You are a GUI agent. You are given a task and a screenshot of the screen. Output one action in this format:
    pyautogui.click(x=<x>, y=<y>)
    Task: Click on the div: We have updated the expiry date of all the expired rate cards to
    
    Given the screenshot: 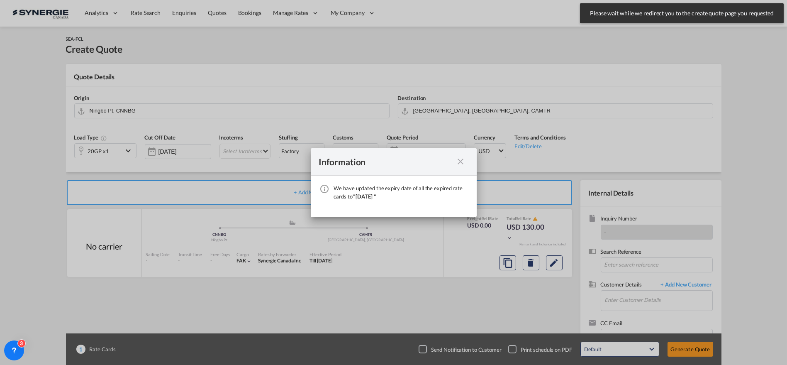 What is the action you would take?
    pyautogui.click(x=401, y=192)
    